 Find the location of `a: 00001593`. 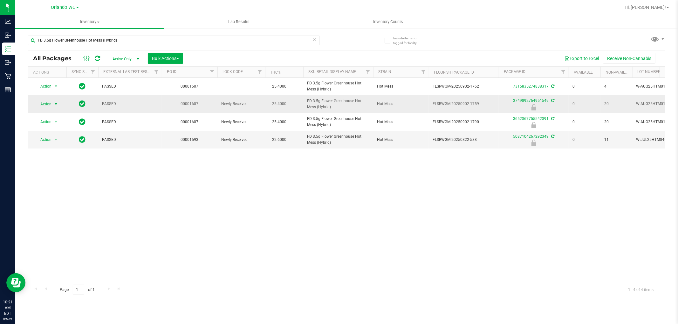

a: 00001593 is located at coordinates (190, 140).